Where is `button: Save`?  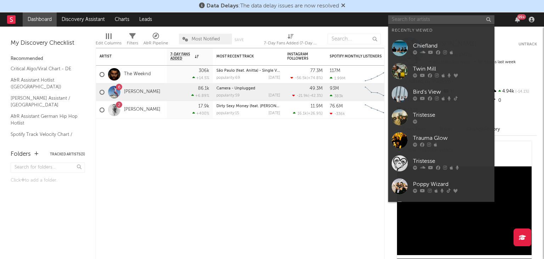
button: Save is located at coordinates (239, 40).